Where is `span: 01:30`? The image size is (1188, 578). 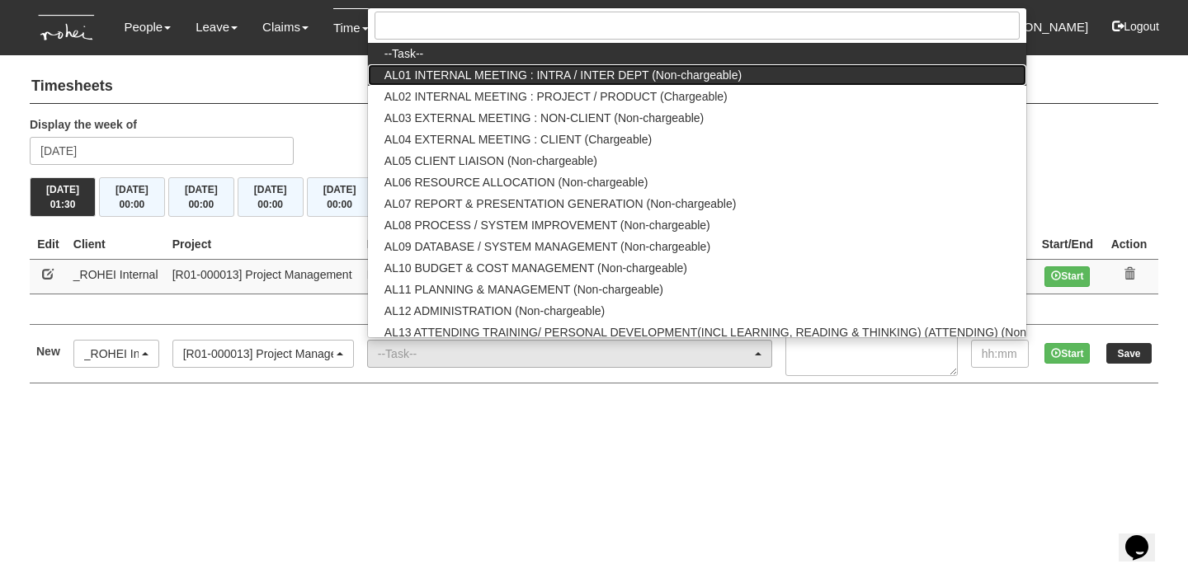
span: 01:30 is located at coordinates (63, 205).